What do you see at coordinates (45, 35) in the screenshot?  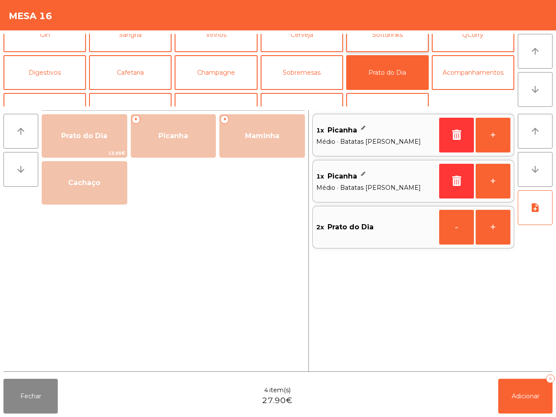 I see `button: Gin` at bounding box center [45, 35].